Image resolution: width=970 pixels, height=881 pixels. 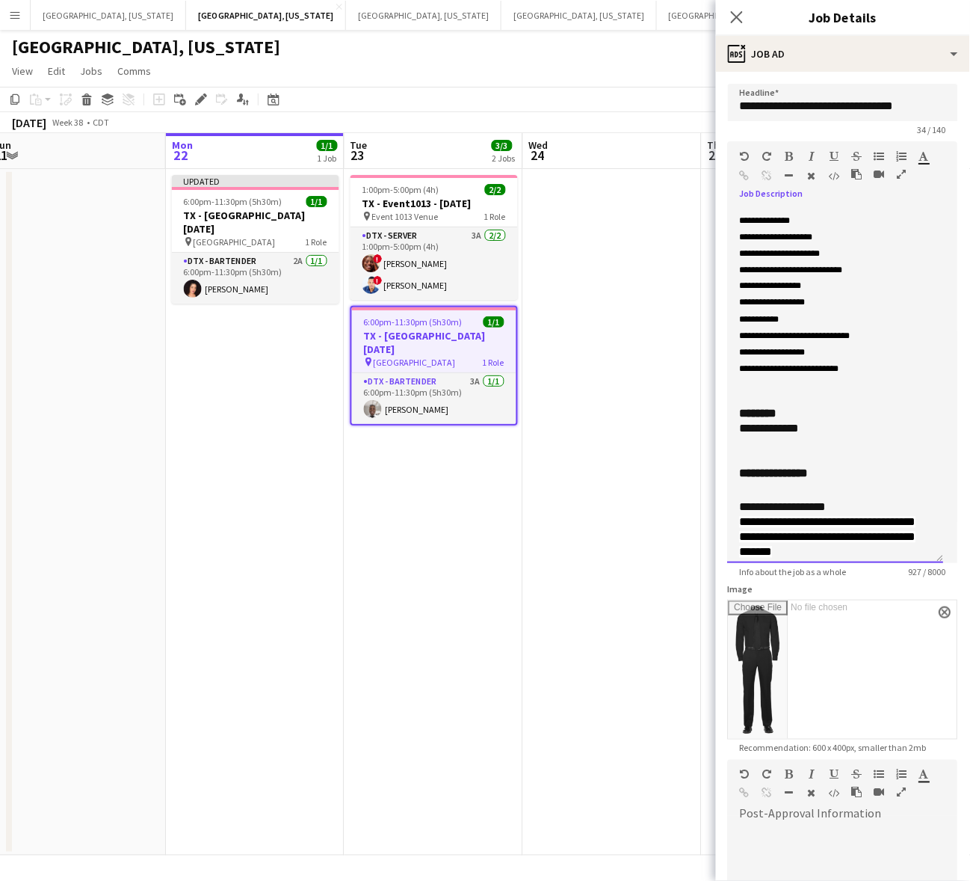 I want to click on span: Thu, so click(x=717, y=145).